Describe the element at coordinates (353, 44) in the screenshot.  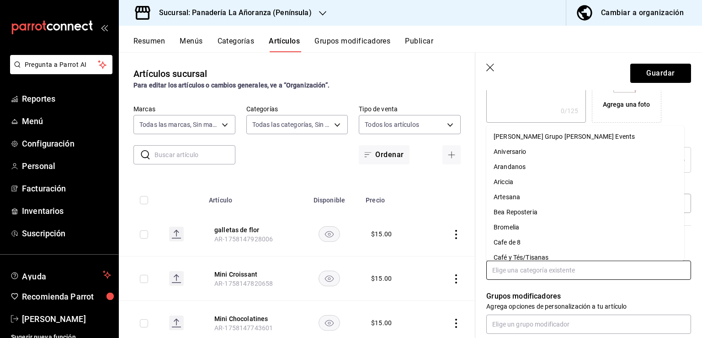
I see `button: Grupos modificadores` at that location.